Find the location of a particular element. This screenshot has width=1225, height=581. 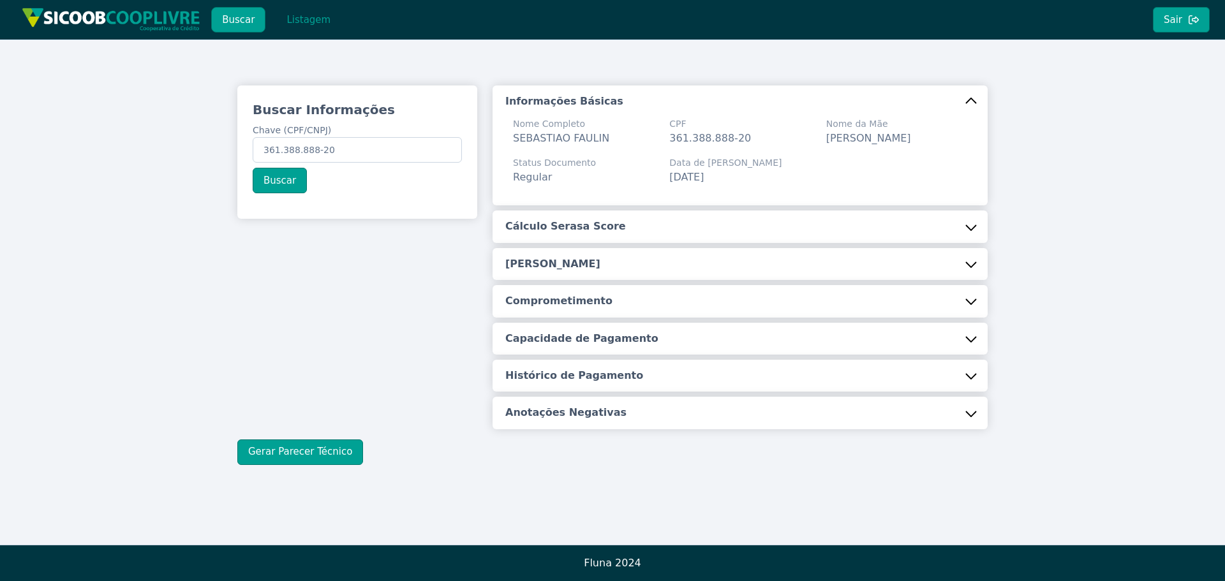

button: Listagem is located at coordinates (308, 20).